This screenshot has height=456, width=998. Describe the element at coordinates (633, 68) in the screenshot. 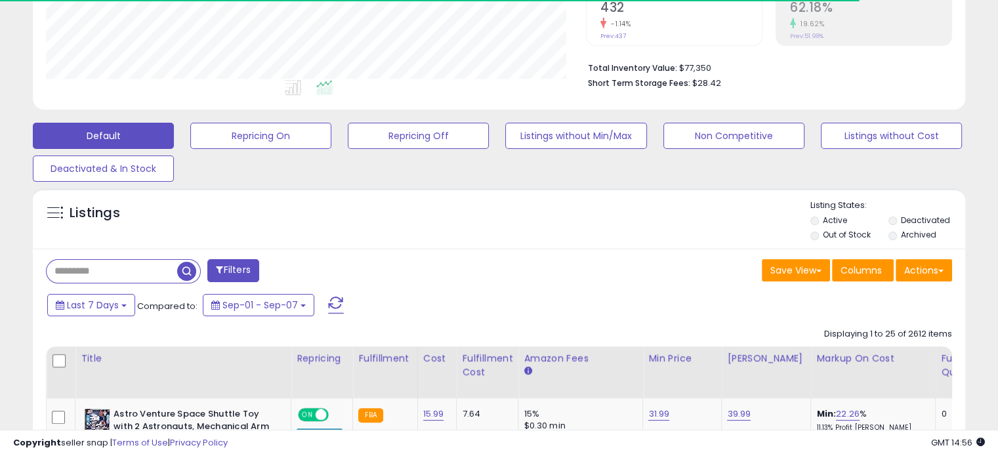

I see `b: Total Inventory Value:` at that location.